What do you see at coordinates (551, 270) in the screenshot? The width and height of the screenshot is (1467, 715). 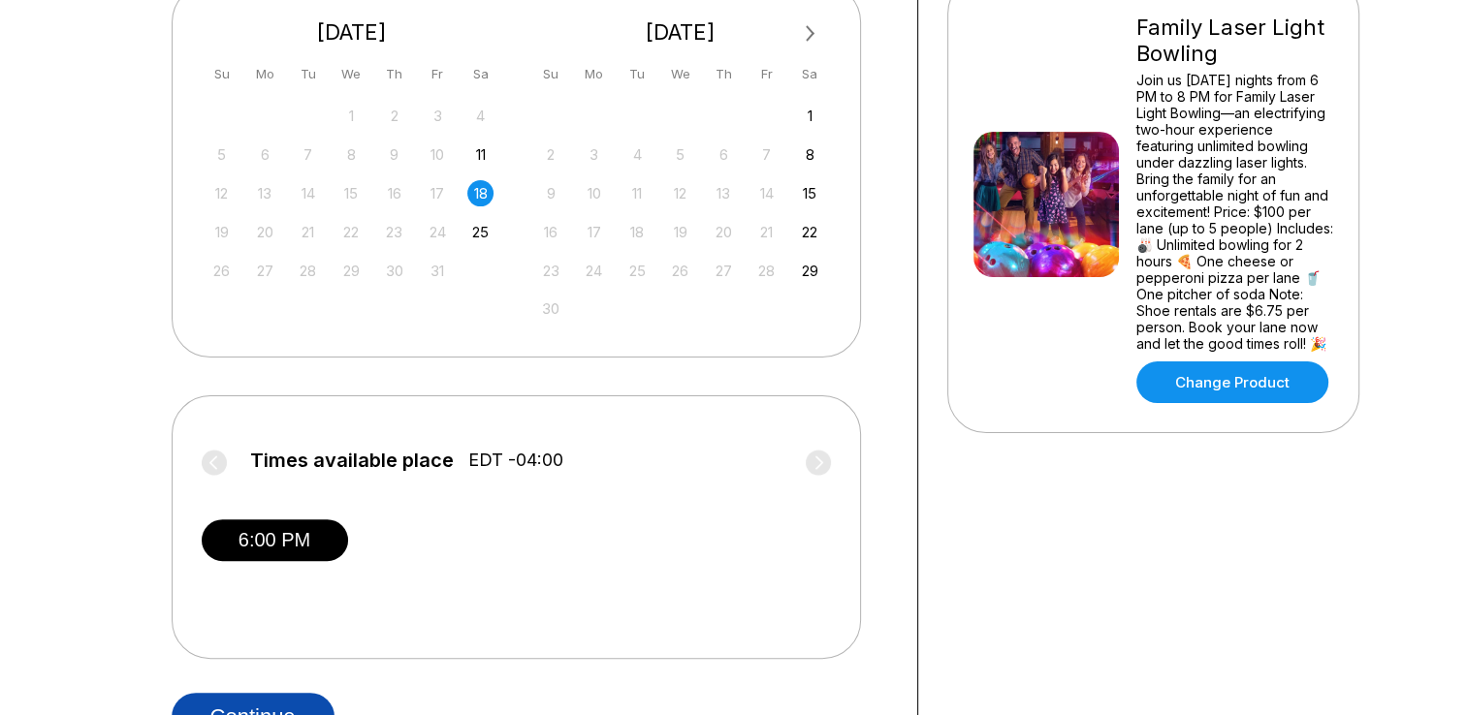 I see `div: Not available Sunday, November 23rd, 2025` at bounding box center [551, 270].